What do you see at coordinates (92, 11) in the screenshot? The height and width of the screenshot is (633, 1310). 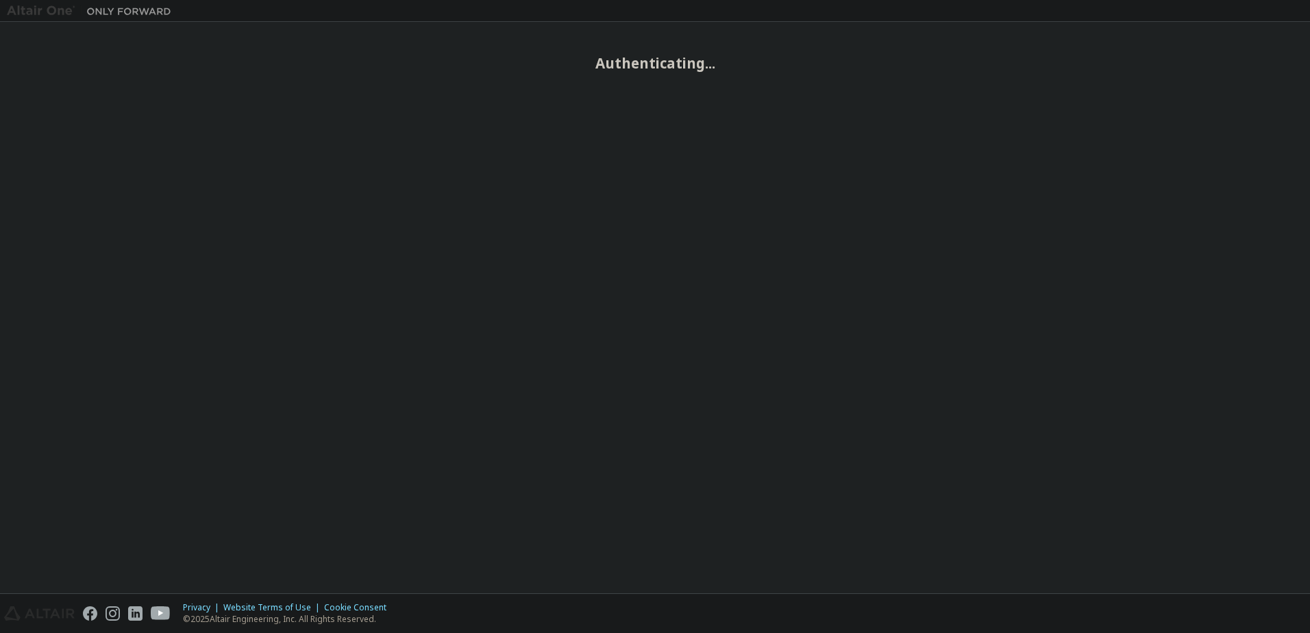 I see `img: Altair One` at bounding box center [92, 11].